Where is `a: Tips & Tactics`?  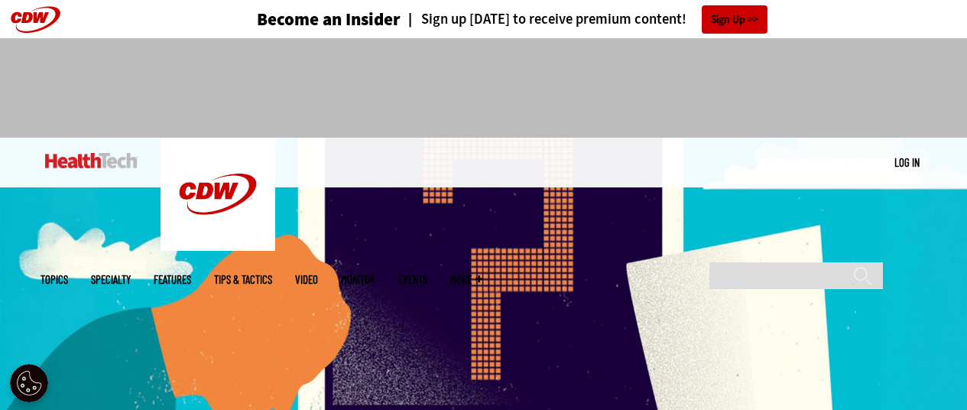
a: Tips & Tactics is located at coordinates (243, 279).